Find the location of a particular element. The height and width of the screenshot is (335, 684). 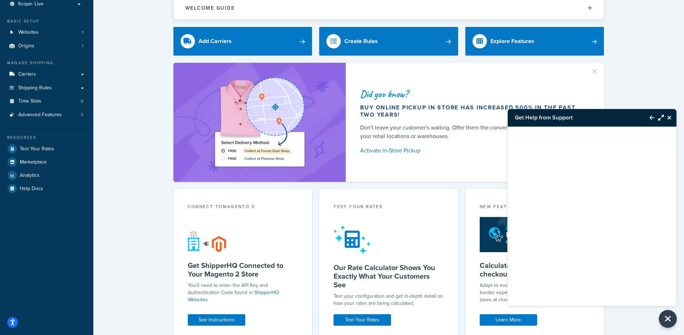

div: Did you know? is located at coordinates (474, 94).